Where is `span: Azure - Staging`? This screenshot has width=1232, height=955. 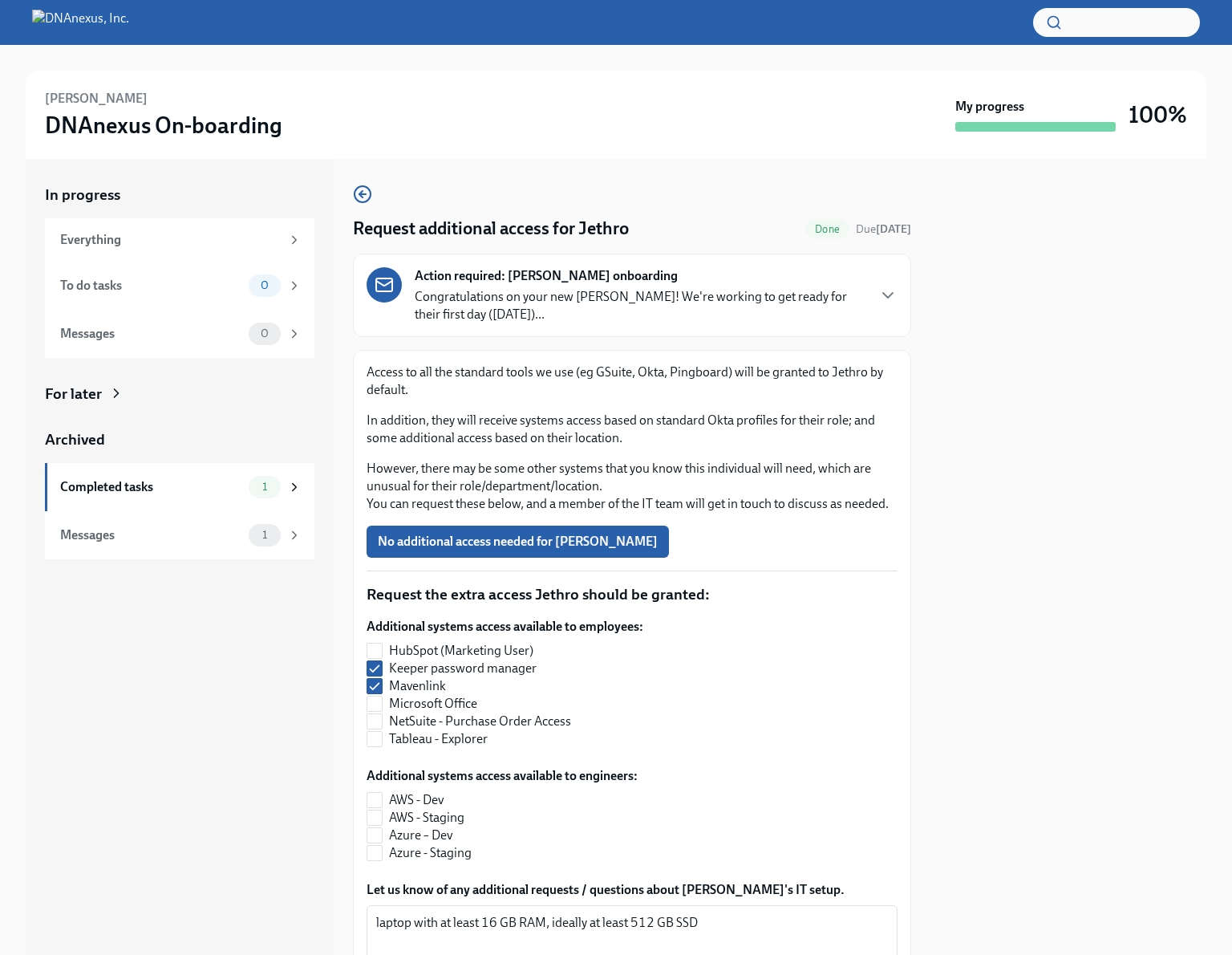
span: Azure - Staging is located at coordinates (430, 853).